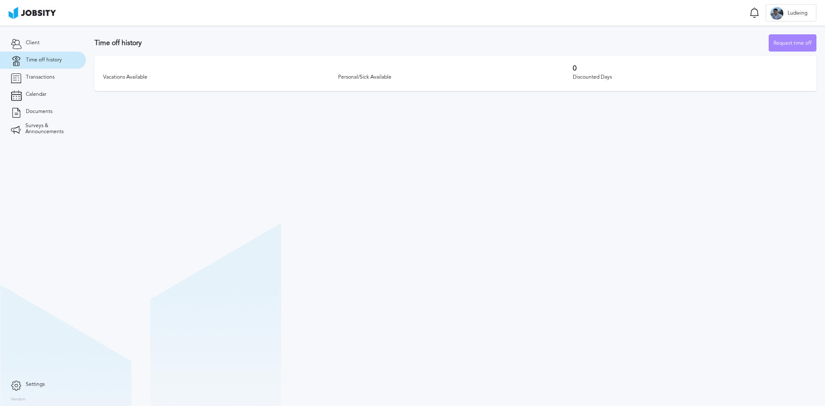 Image resolution: width=825 pixels, height=406 pixels. I want to click on span: Calendar, so click(36, 95).